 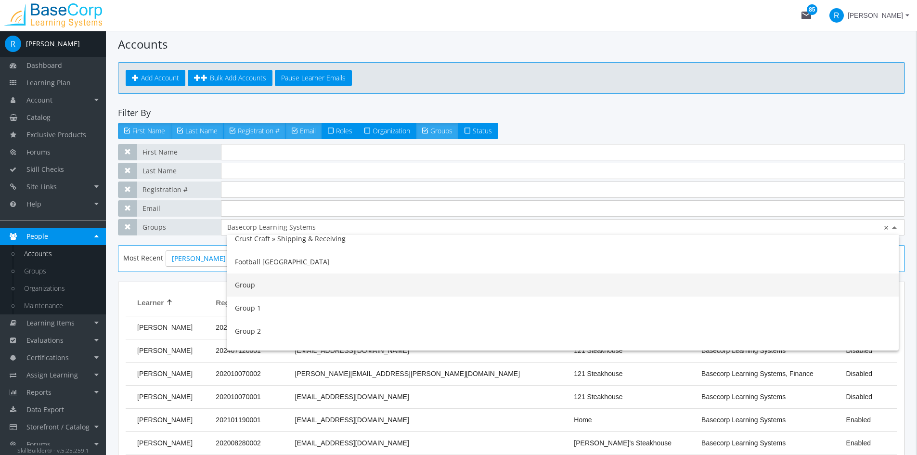 What do you see at coordinates (38, 117) in the screenshot?
I see `span: Catalog` at bounding box center [38, 117].